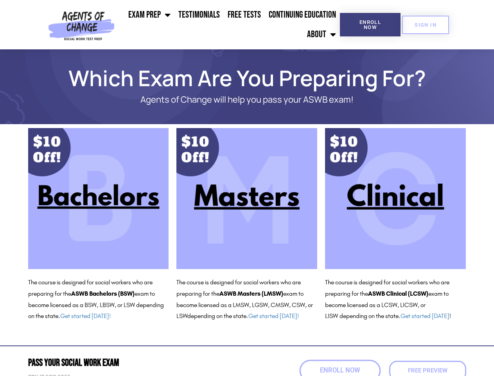 The height and width of the screenshot is (376, 494). I want to click on span: depending on the state, so click(369, 315).